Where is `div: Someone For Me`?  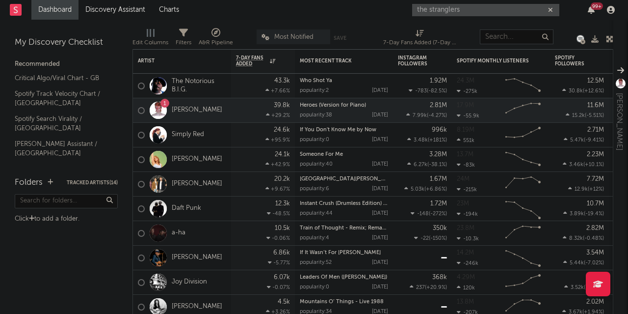
div: Someone For Me is located at coordinates (344, 154).